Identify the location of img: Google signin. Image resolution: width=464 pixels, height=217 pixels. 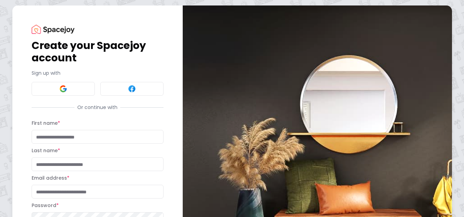
(63, 89).